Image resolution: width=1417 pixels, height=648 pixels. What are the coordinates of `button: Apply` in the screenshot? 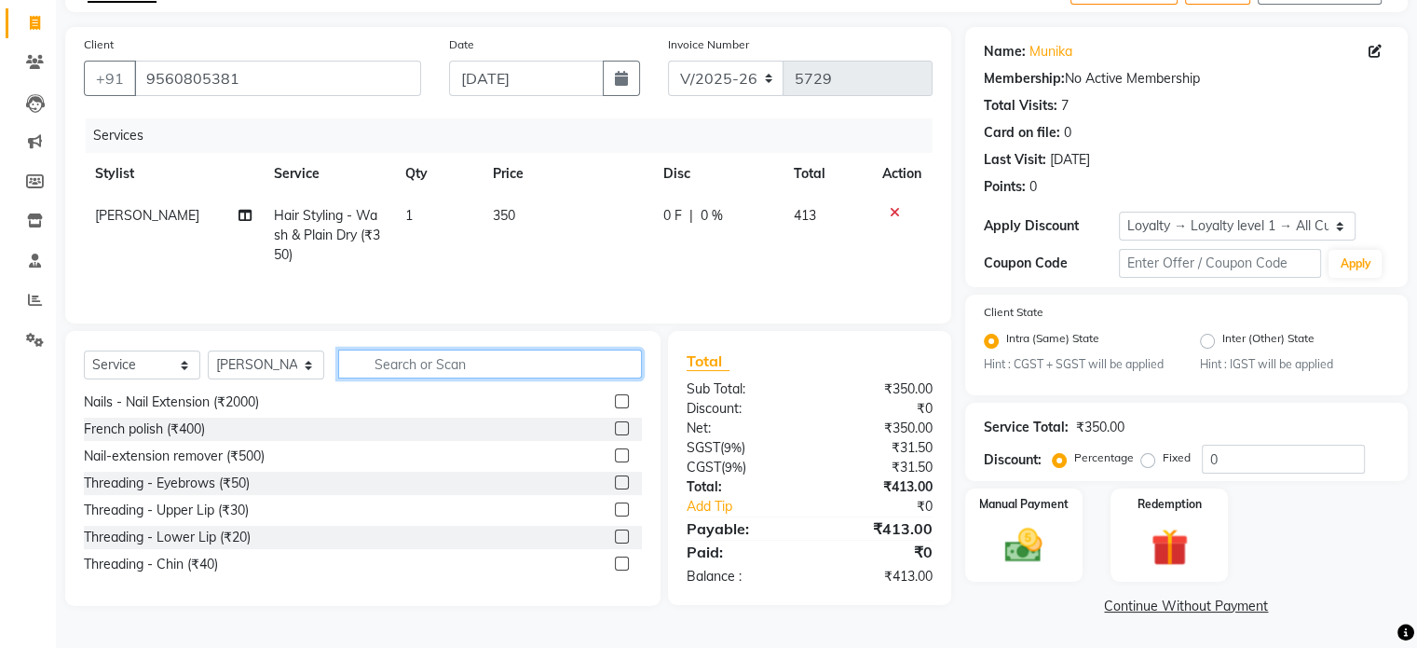 It's located at (1355, 264).